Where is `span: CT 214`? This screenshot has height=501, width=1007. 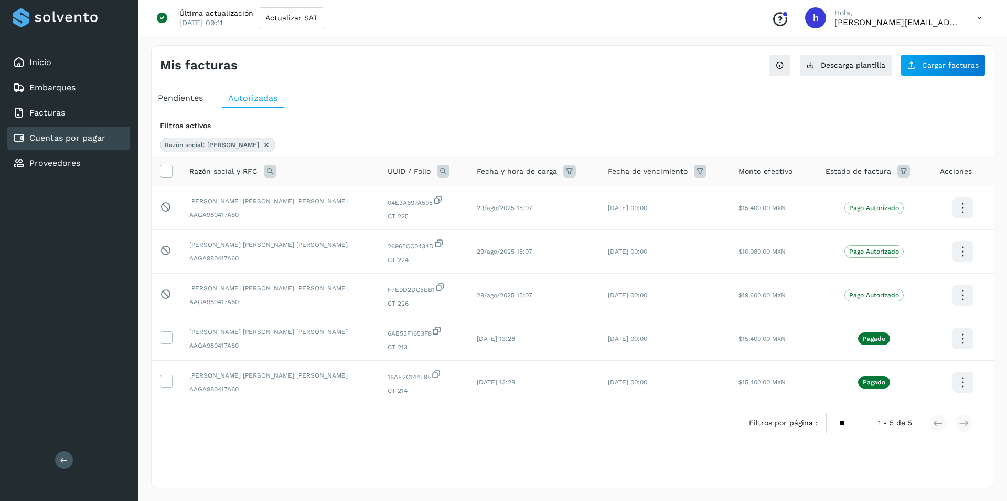 span: CT 214 is located at coordinates (424, 390).